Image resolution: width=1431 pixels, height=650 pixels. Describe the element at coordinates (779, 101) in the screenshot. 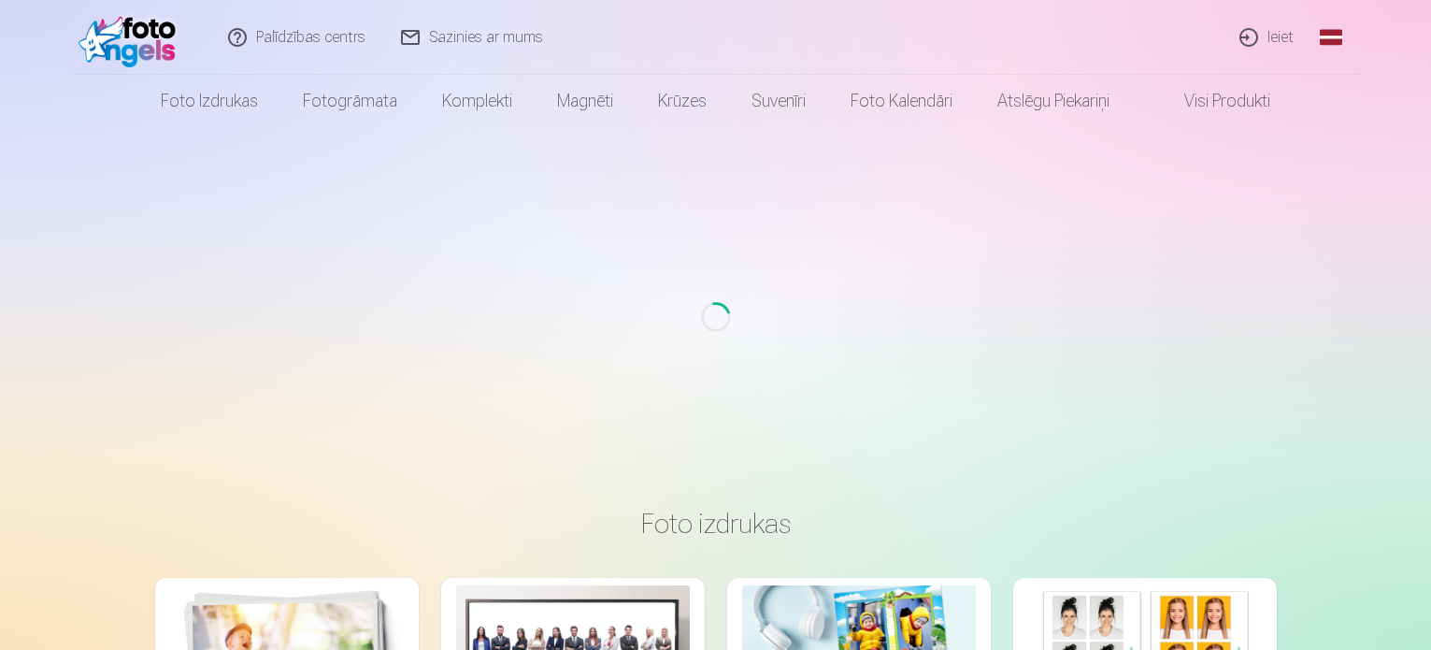

I see `a: Suvenīri` at that location.